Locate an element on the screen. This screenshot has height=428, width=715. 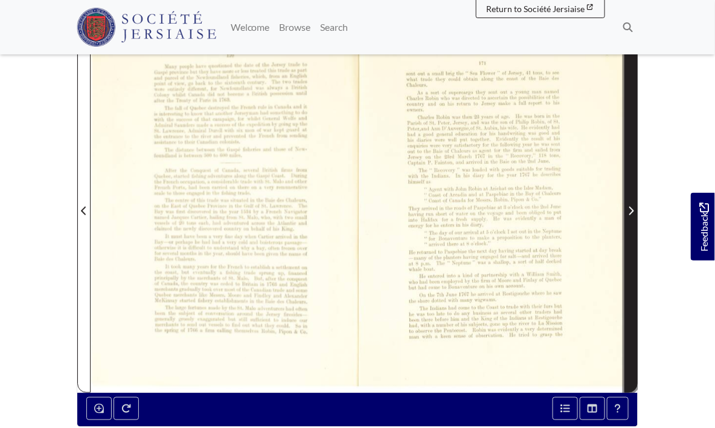
button: Enable or disable loupe tool (Alt+L) is located at coordinates (99, 408).